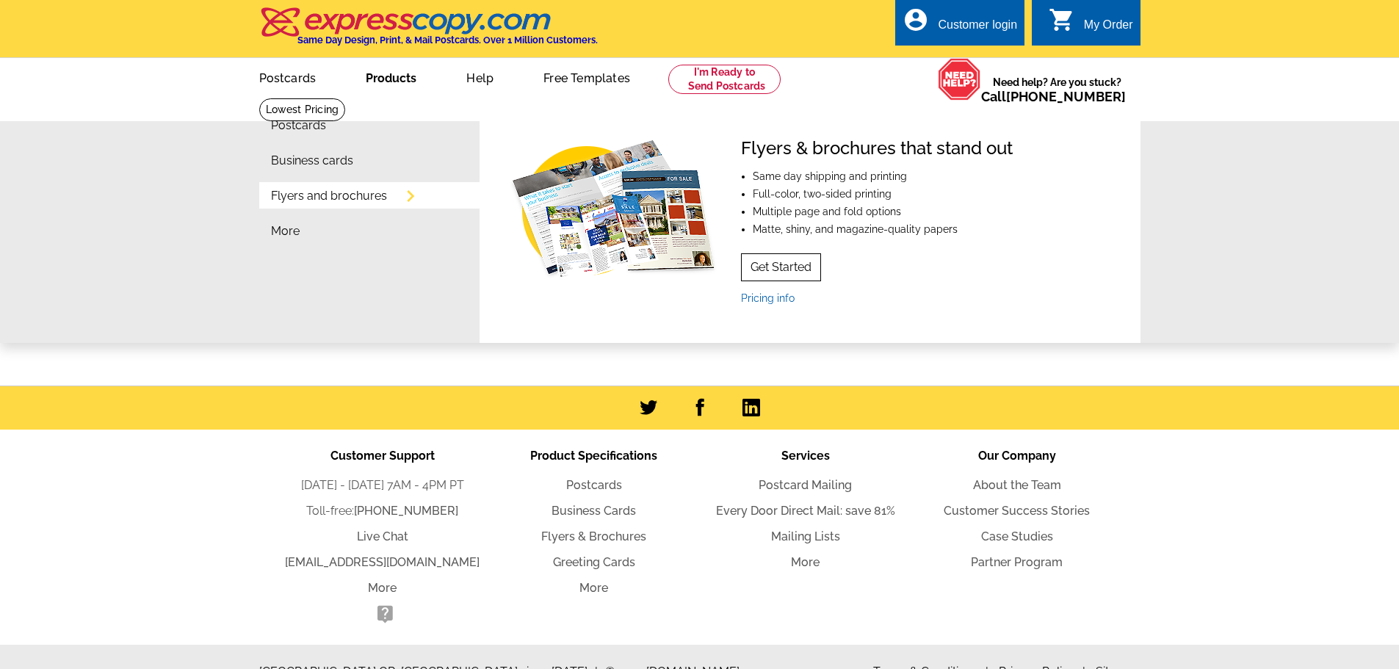 The image size is (1399, 669). Describe the element at coordinates (916, 20) in the screenshot. I see `i: account_circle` at that location.